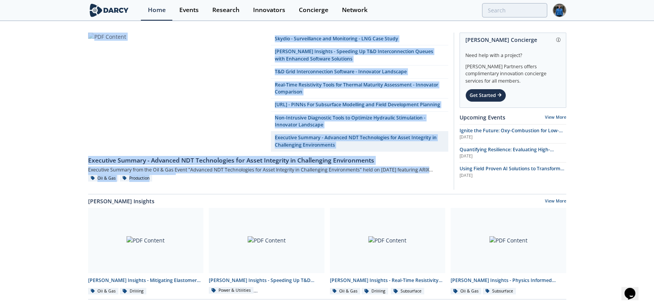  Describe the element at coordinates (231, 291) in the screenshot. I see `div: Power & Utilities` at that location.